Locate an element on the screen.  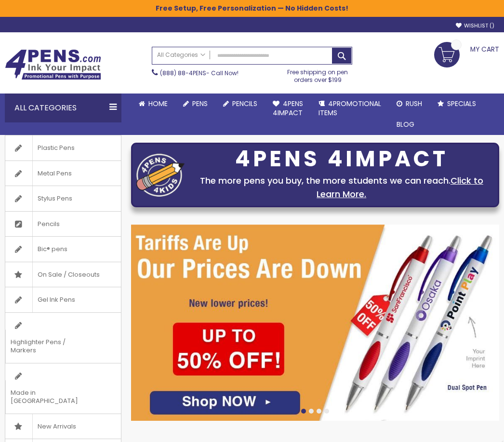
div: The more pens you buy, the more students we can reach. is located at coordinates (342, 187).